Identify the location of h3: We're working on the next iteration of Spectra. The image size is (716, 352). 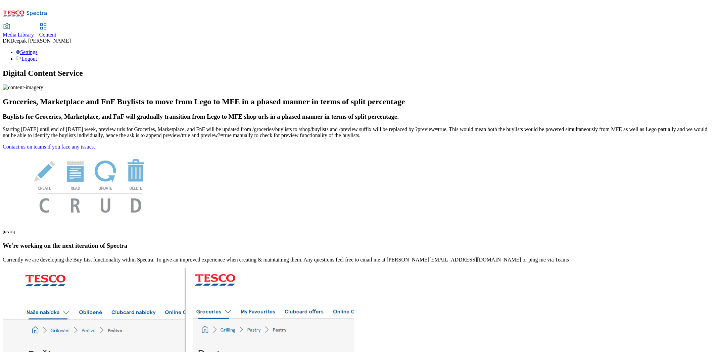
(358, 246).